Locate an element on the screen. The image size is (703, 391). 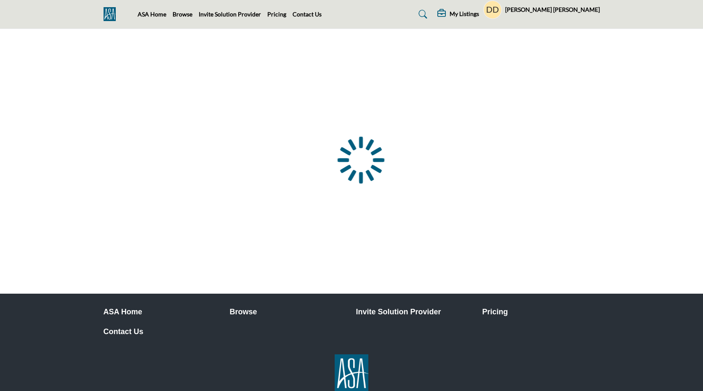
img: Site Logo is located at coordinates (112, 14).